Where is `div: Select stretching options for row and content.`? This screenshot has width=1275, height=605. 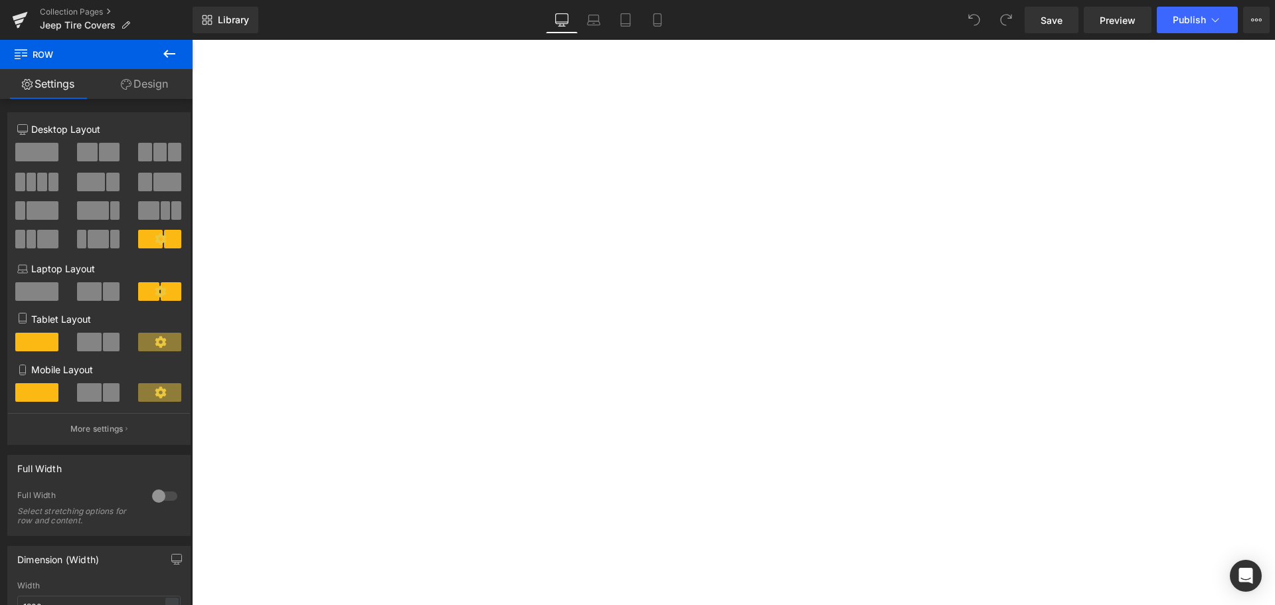
div: Select stretching options for row and content. is located at coordinates (77, 516).